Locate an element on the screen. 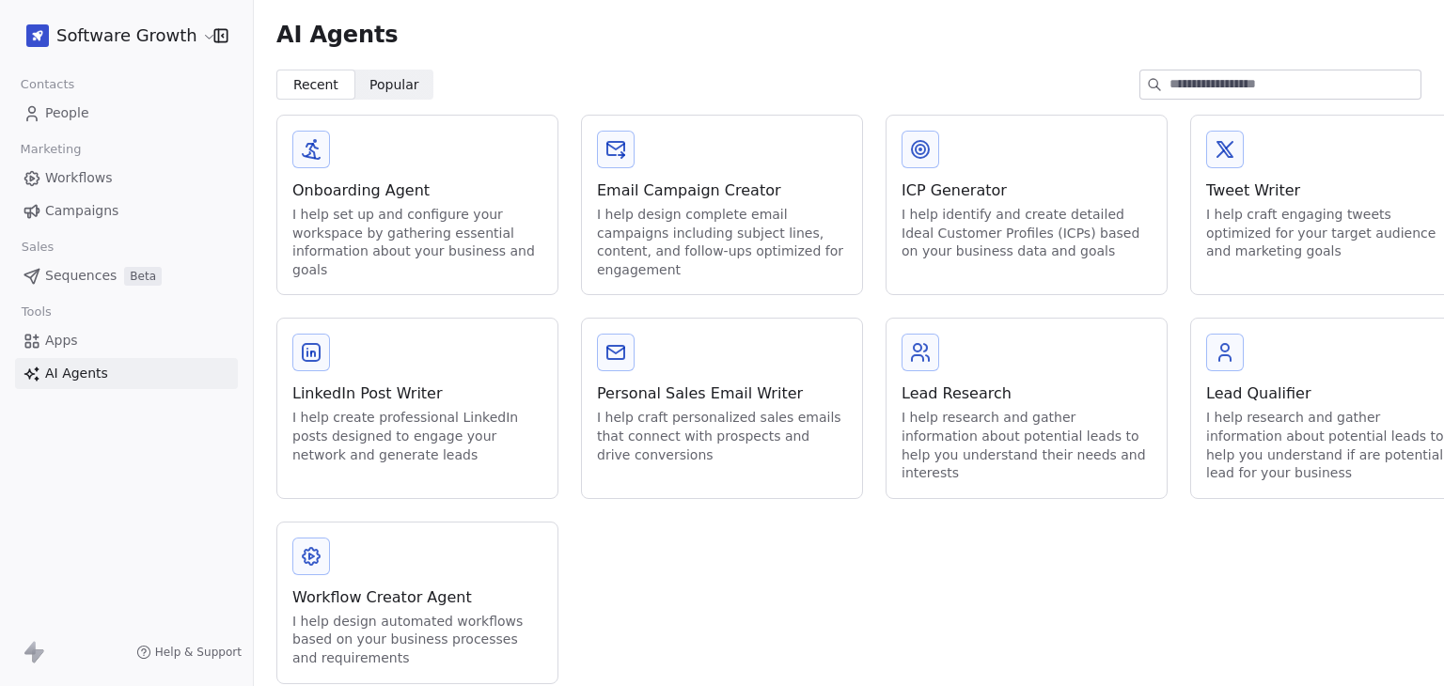 The width and height of the screenshot is (1444, 686). a: AI Agents is located at coordinates (126, 373).